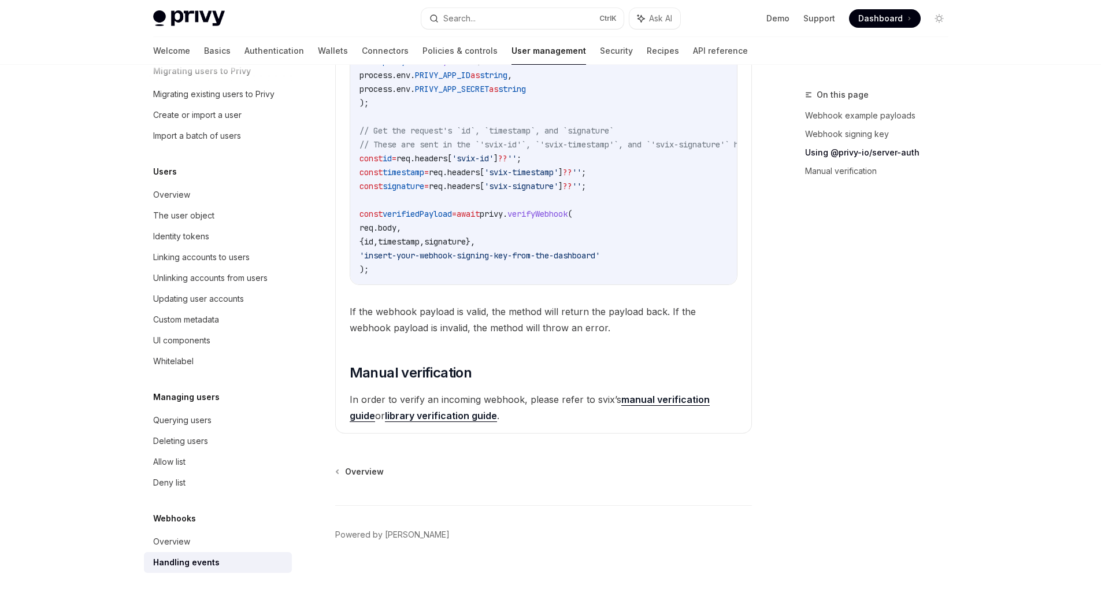  I want to click on div: Allow list, so click(169, 462).